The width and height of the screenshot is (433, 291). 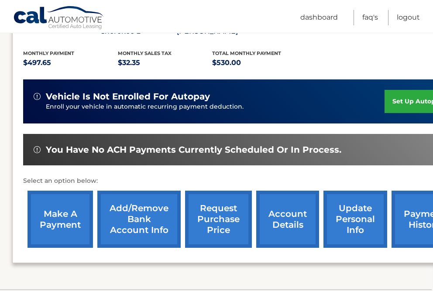 What do you see at coordinates (247, 53) in the screenshot?
I see `span: Total Monthly Payment` at bounding box center [247, 53].